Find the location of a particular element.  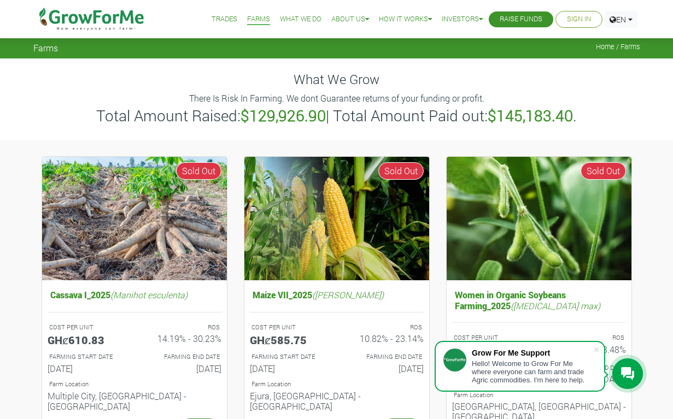

a: EN is located at coordinates (621, 19).